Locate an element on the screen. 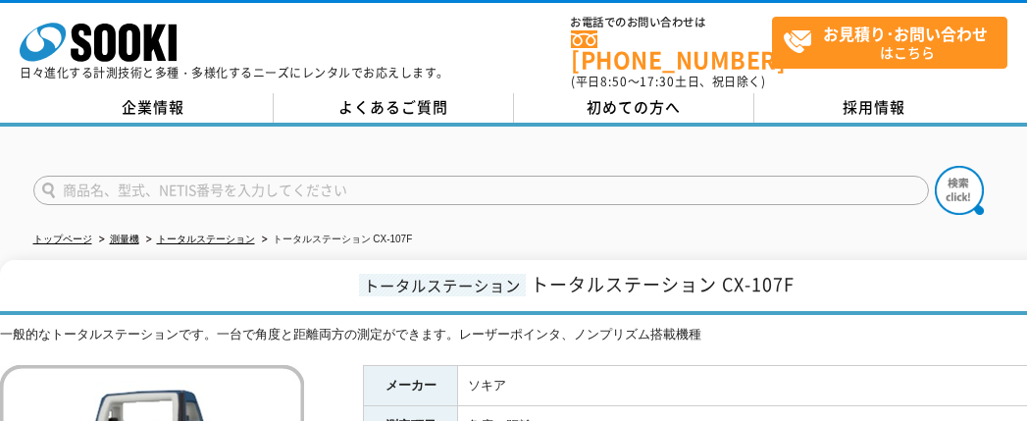 This screenshot has height=421, width=1027. th: メーカー is located at coordinates (411, 385).